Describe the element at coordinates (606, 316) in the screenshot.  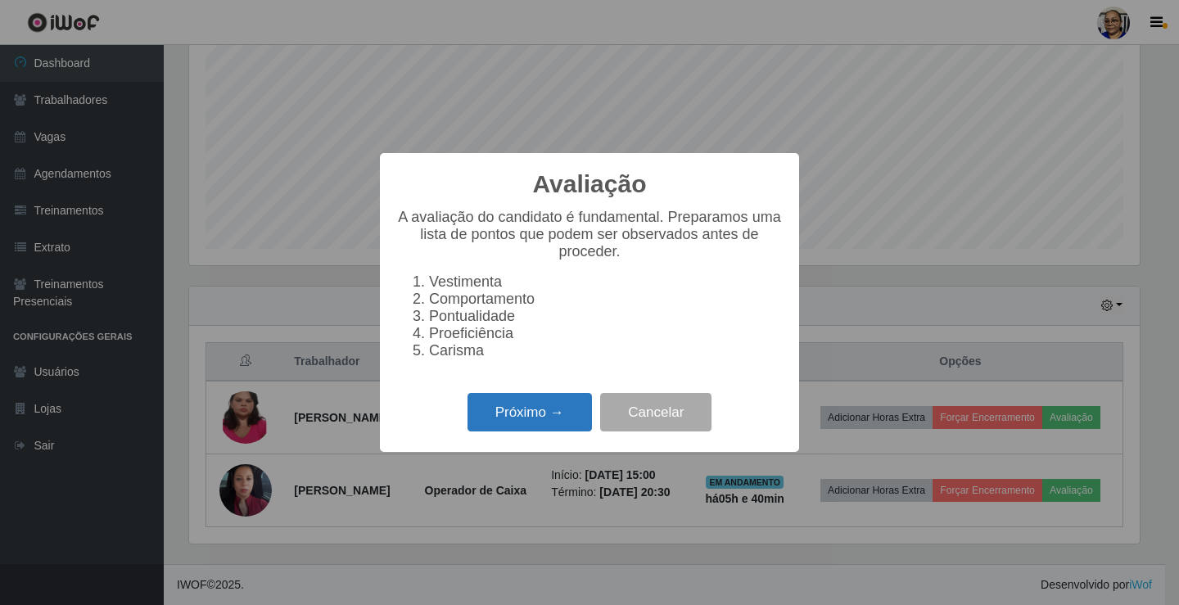
I see `li: Pontualidade` at that location.